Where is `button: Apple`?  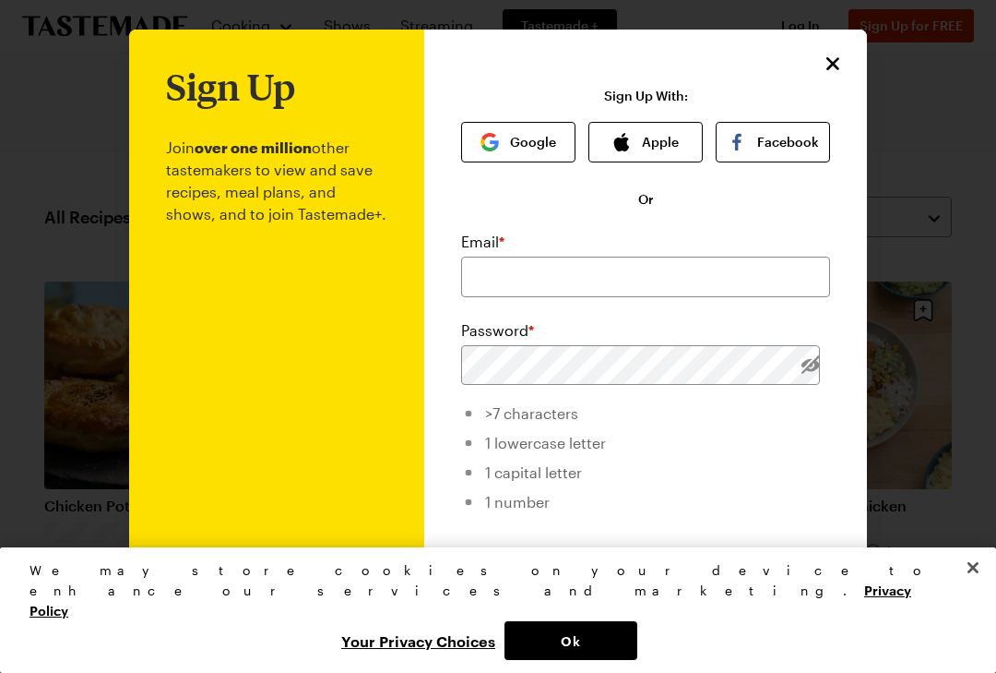 button: Apple is located at coordinates (646, 142).